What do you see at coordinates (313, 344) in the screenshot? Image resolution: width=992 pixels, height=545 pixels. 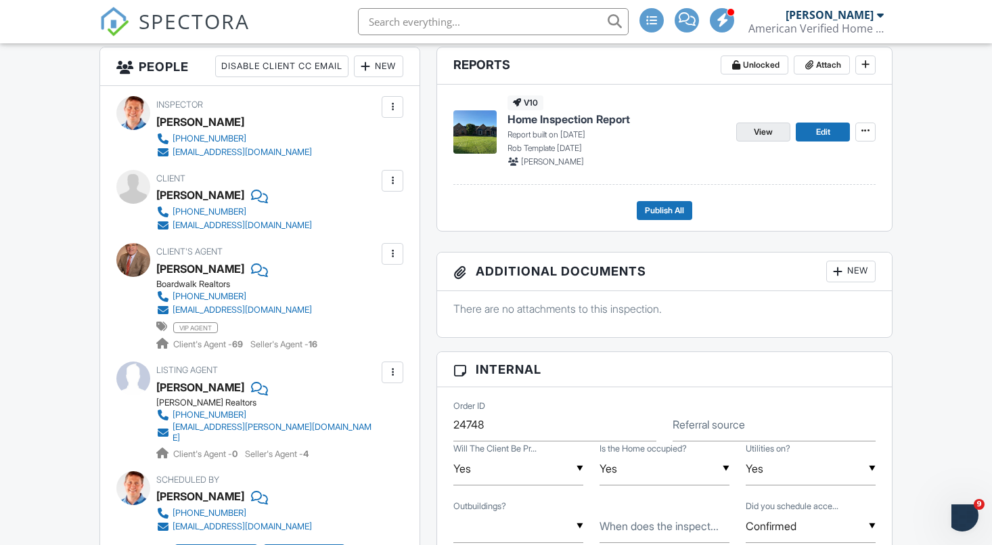 I see `strong: 16` at bounding box center [313, 344].